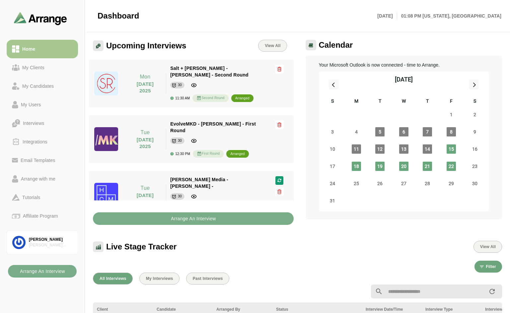  Describe the element at coordinates (474, 184) in the screenshot. I see `span: Saturday, August 30, 2025` at that location.